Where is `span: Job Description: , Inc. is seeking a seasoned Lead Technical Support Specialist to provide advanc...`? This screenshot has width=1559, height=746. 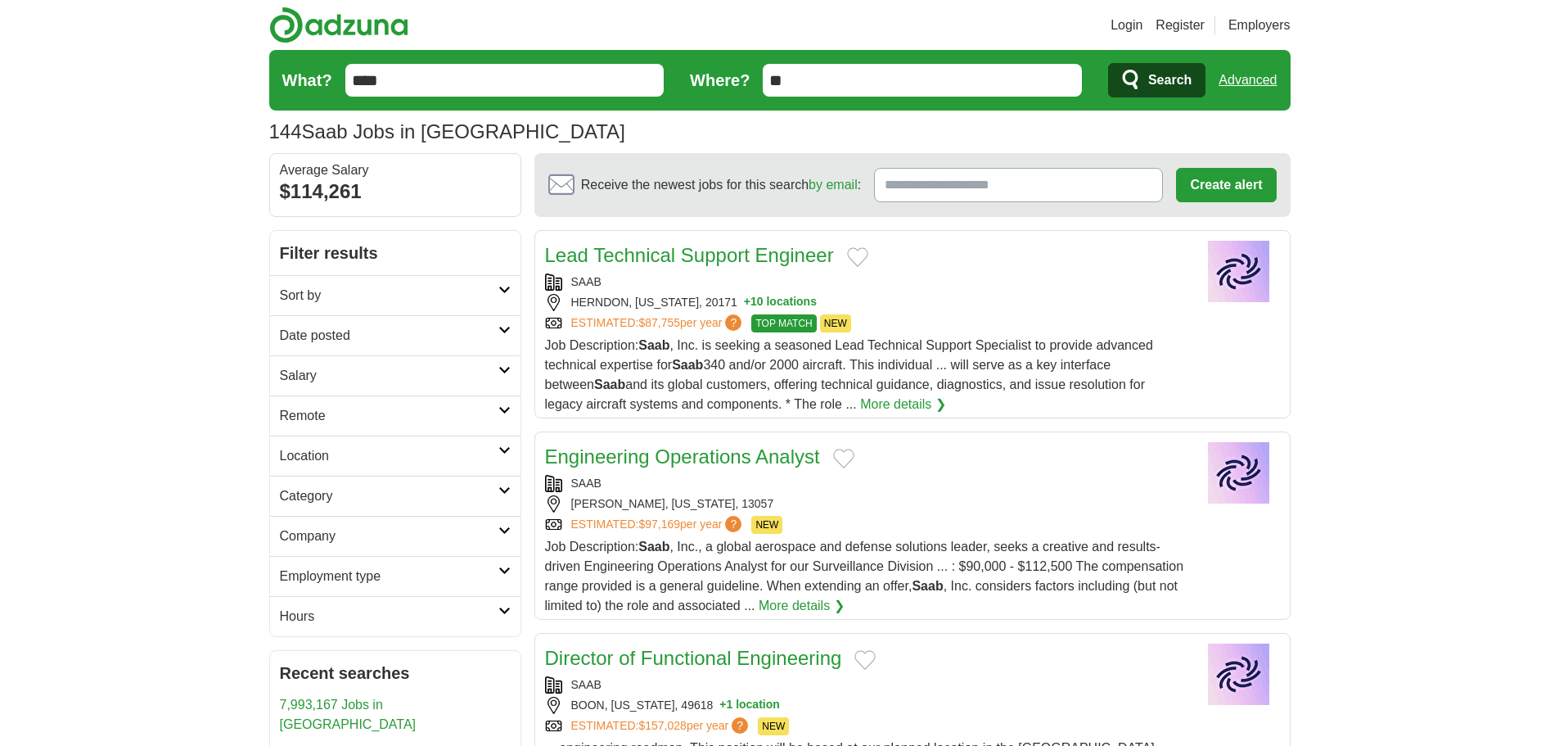 span: Job Description: , Inc. is seeking a seasoned Lead Technical Support Specialist to provide advanc... is located at coordinates (849, 374).